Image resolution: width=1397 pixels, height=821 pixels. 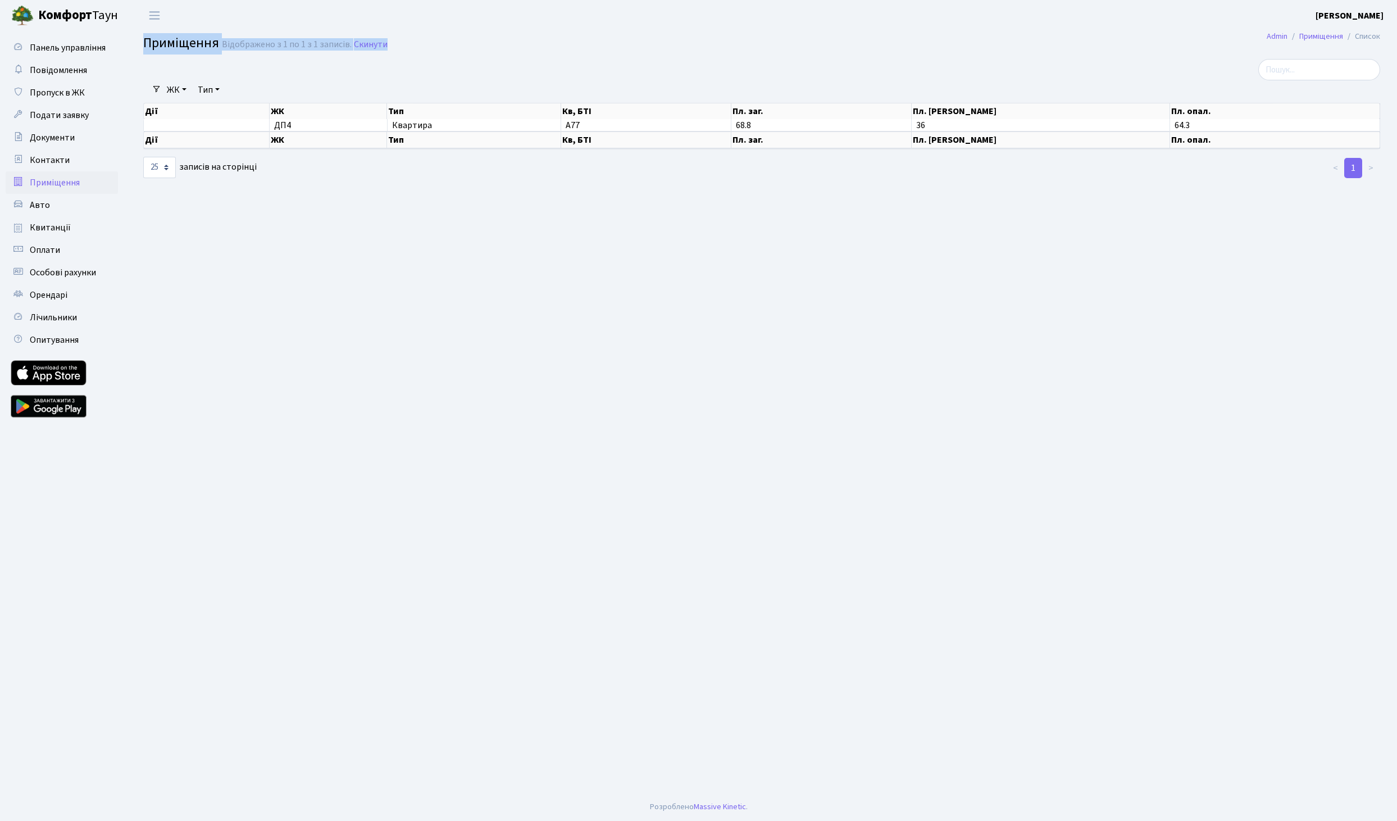 What do you see at coordinates (65, 15) in the screenshot?
I see `b: Комфорт` at bounding box center [65, 15].